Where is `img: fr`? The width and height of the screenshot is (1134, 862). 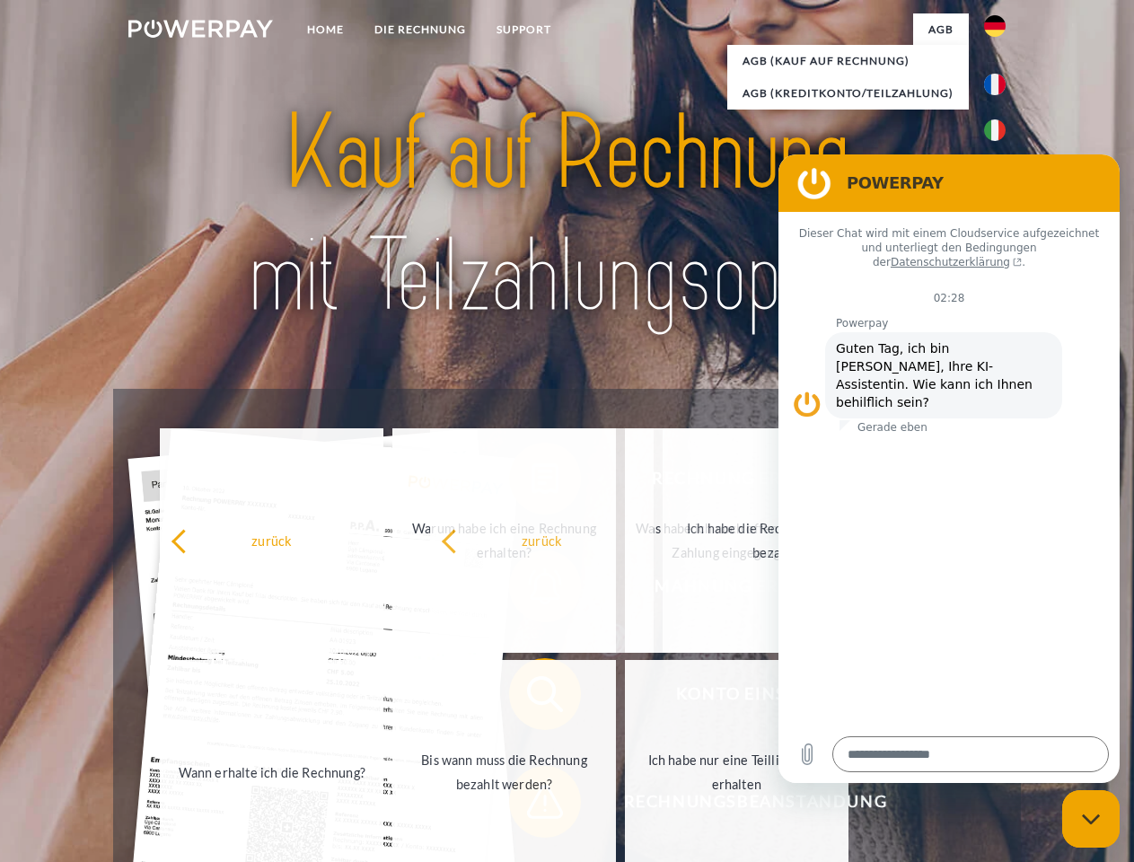
img: fr is located at coordinates (995, 84).